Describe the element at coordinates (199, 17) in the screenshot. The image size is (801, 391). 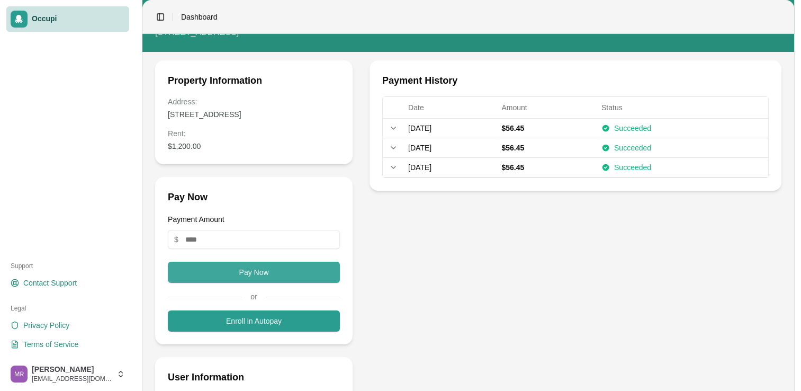
I see `nav: breadcrumb` at that location.